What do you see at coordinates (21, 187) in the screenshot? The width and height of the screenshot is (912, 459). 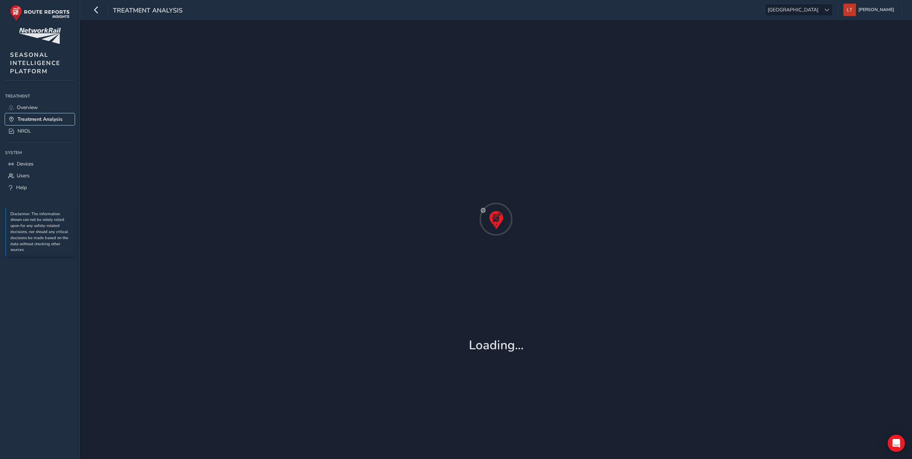 I see `span: Help` at bounding box center [21, 187].